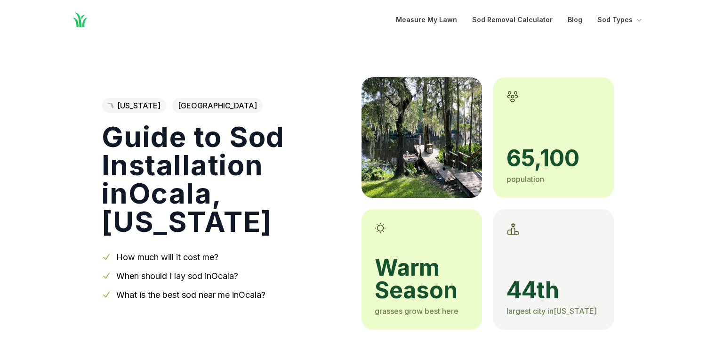 The height and width of the screenshot is (344, 715). I want to click on a: Sod Removal Calculator, so click(512, 20).